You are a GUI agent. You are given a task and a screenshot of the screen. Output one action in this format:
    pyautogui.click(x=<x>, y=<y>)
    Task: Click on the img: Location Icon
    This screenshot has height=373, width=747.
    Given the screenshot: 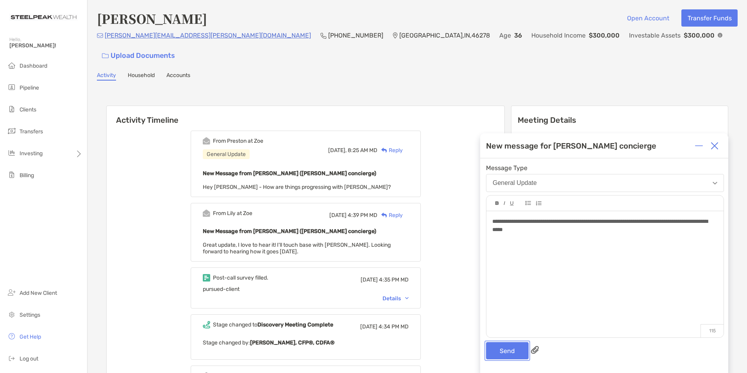 What is the action you would take?
    pyautogui.click(x=395, y=36)
    